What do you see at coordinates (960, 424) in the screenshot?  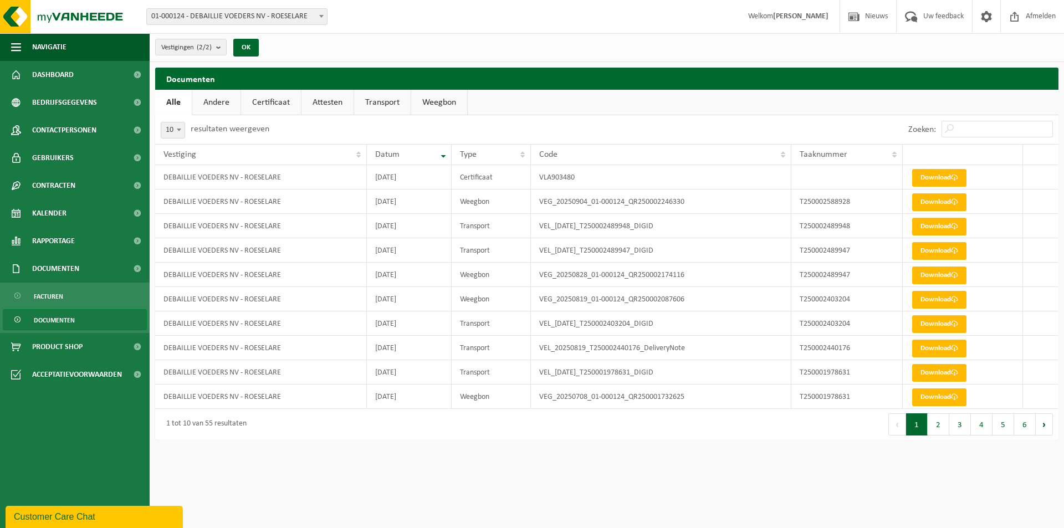 I see `button: 3` at bounding box center [960, 424].